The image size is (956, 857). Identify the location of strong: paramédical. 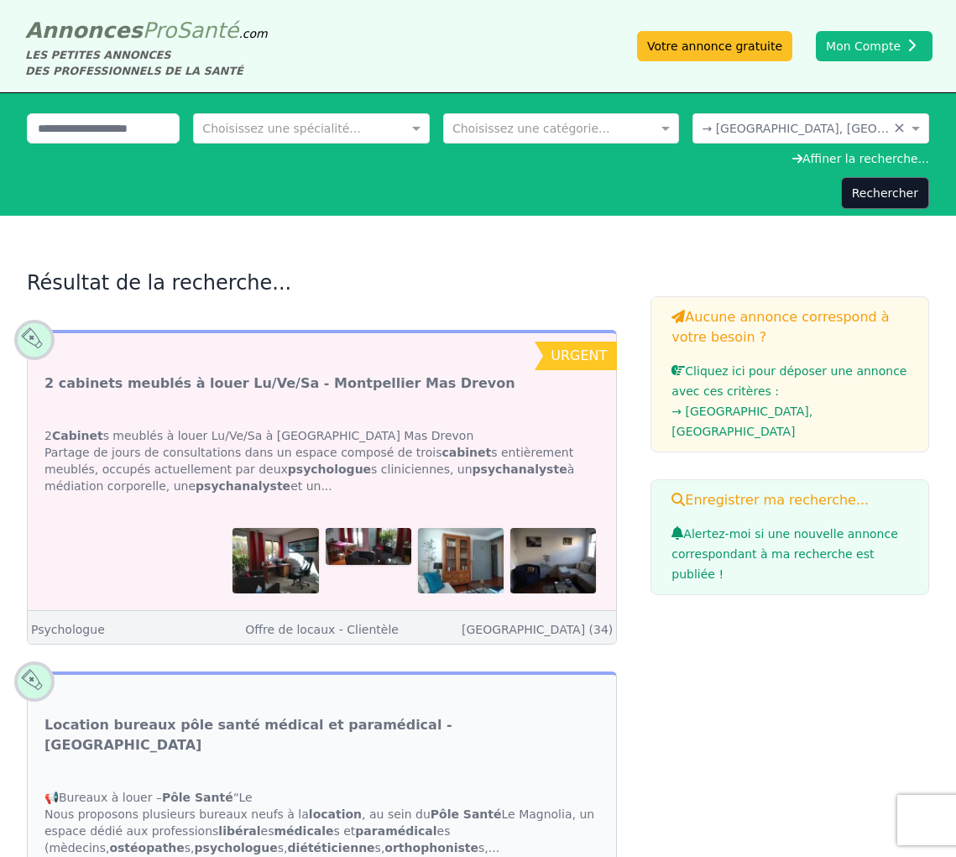
(395, 831).